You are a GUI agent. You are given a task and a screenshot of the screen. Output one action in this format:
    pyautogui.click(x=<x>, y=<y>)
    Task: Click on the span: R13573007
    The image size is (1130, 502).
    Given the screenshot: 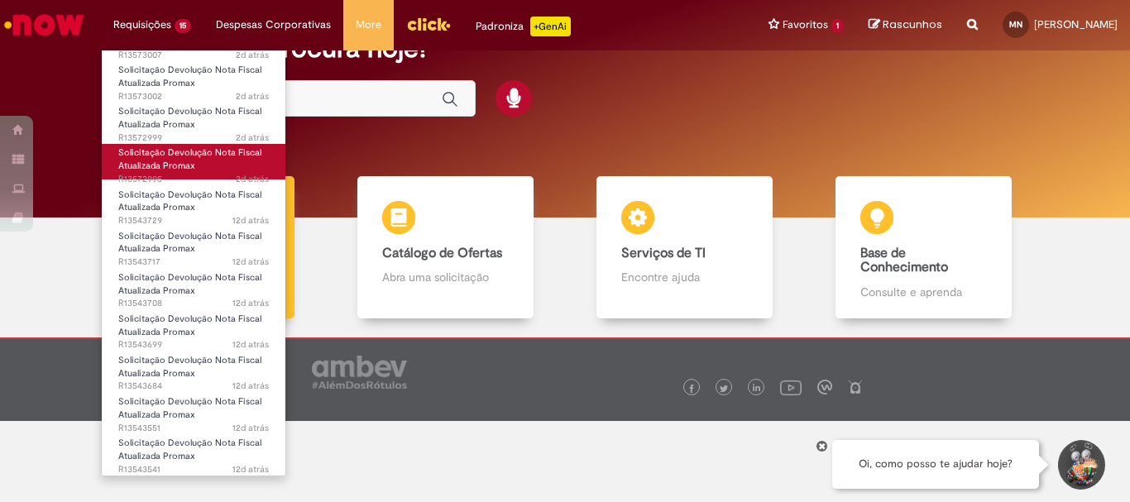 What is the action you would take?
    pyautogui.click(x=194, y=55)
    